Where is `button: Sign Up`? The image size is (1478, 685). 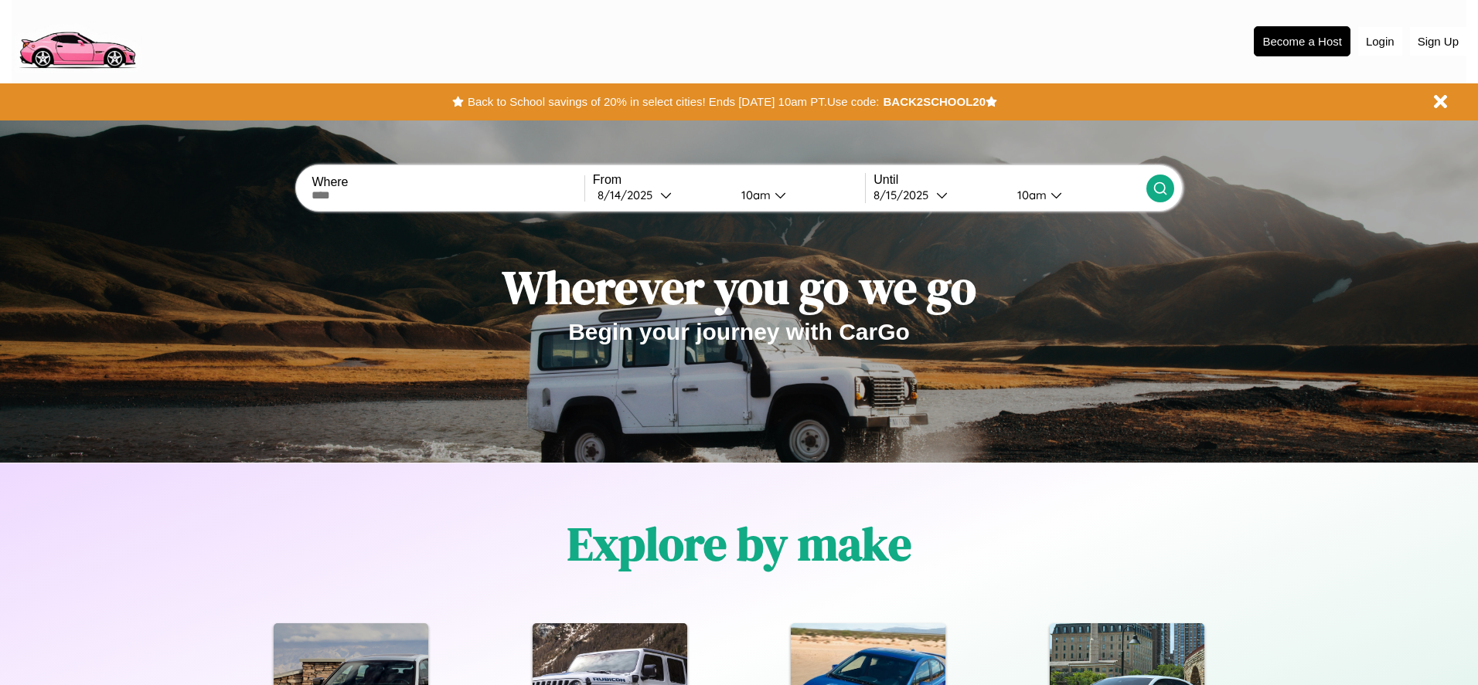 button: Sign Up is located at coordinates (1437, 41).